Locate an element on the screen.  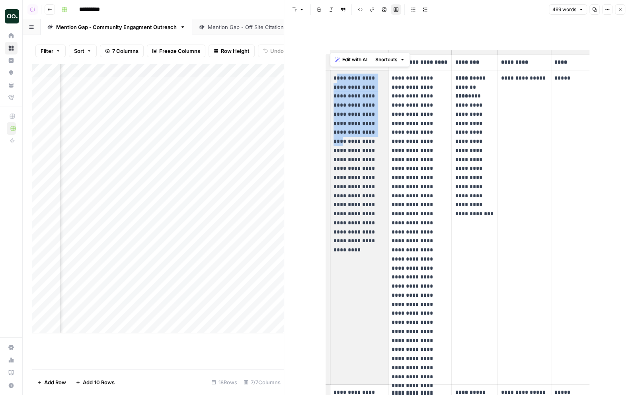
span: Filter is located at coordinates (47, 51).